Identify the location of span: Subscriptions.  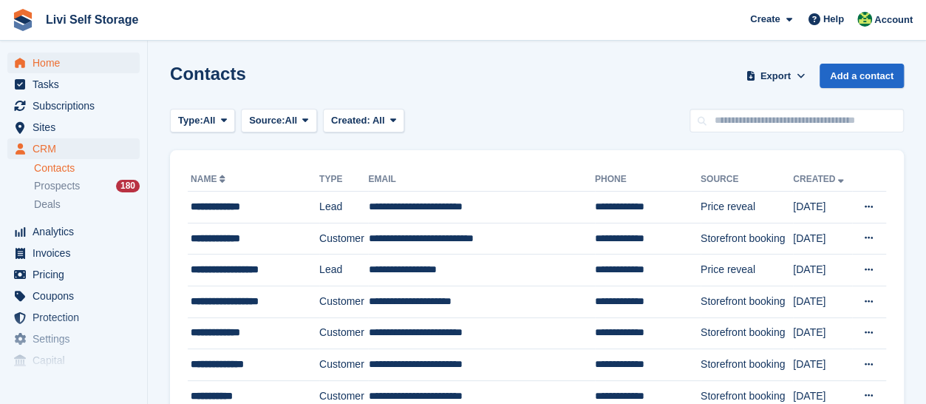
(77, 106).